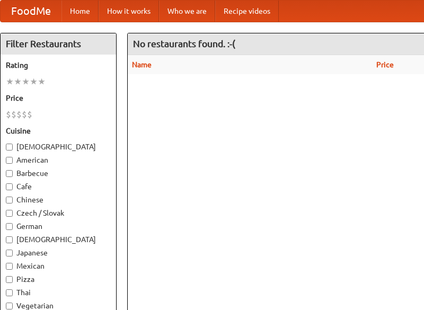 The width and height of the screenshot is (424, 310). Describe the element at coordinates (9, 306) in the screenshot. I see `input: Vegetarian` at that location.